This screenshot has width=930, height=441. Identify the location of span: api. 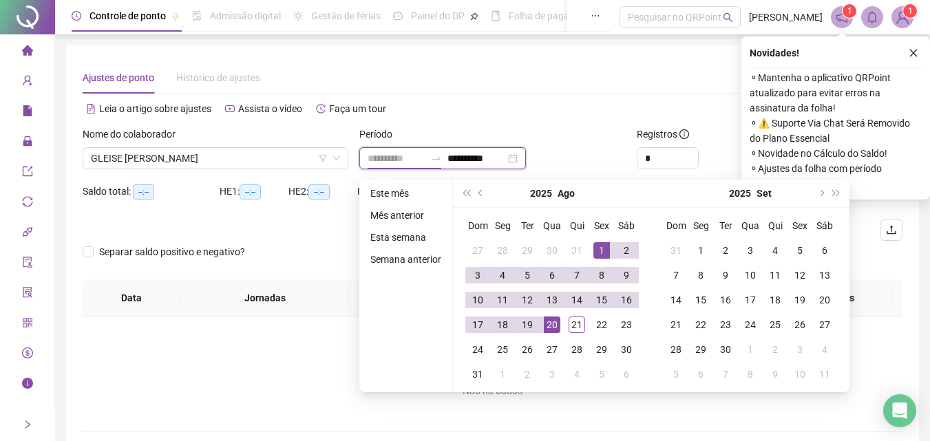
(28, 234).